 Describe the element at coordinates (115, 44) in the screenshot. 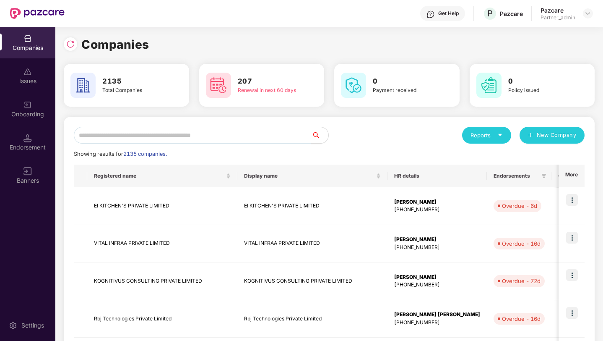

I see `h1: Companies` at that location.